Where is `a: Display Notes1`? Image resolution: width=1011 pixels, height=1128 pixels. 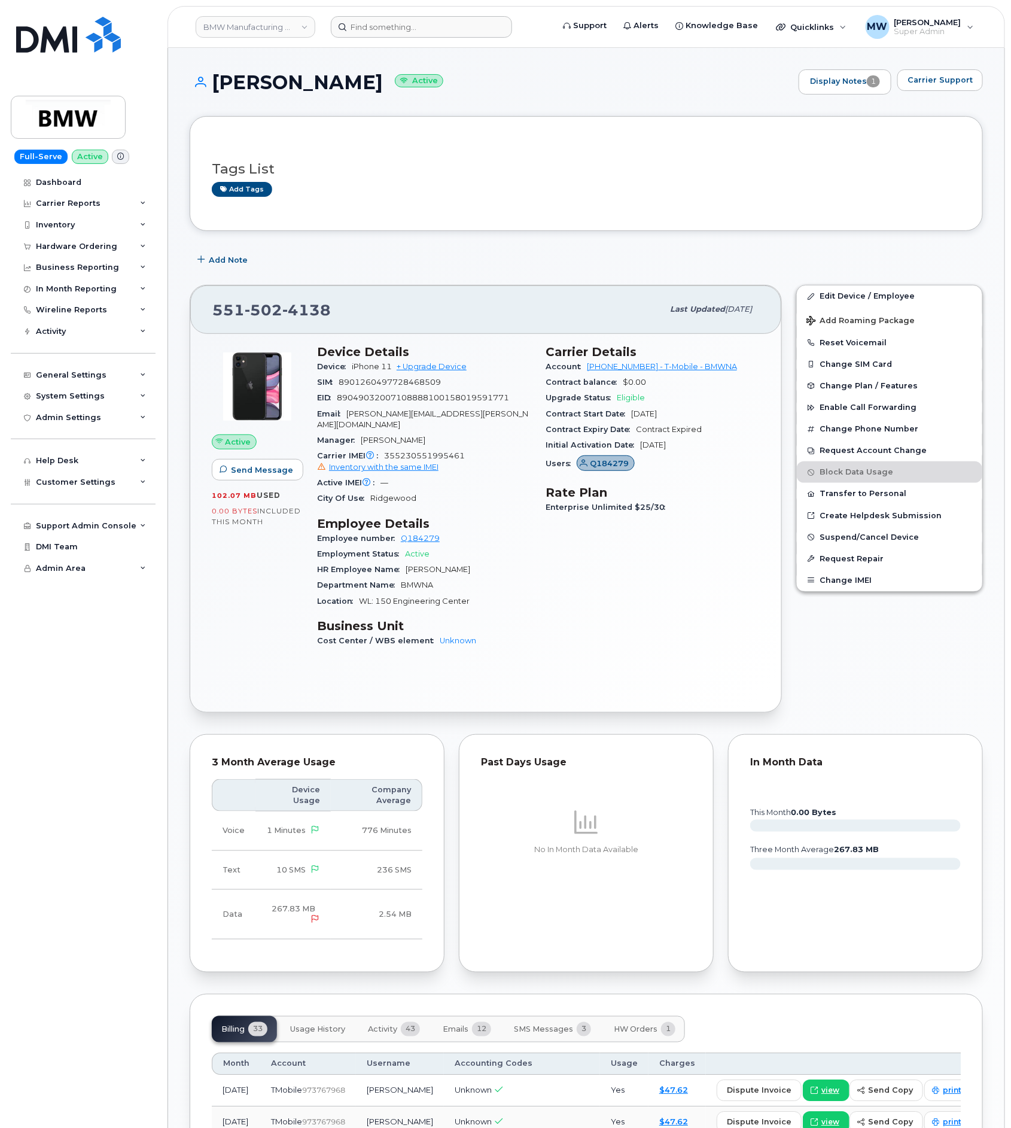
a: Display Notes1 is located at coordinates (845, 82).